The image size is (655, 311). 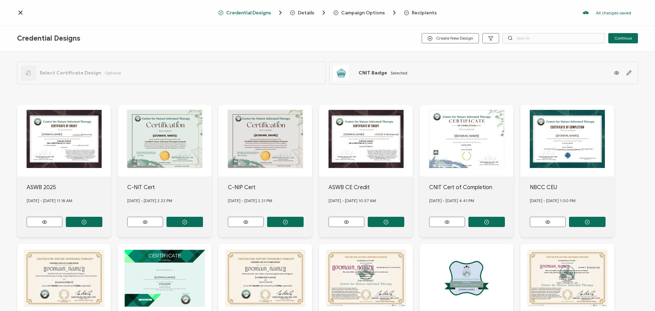 I want to click on span: Optional, so click(x=113, y=73).